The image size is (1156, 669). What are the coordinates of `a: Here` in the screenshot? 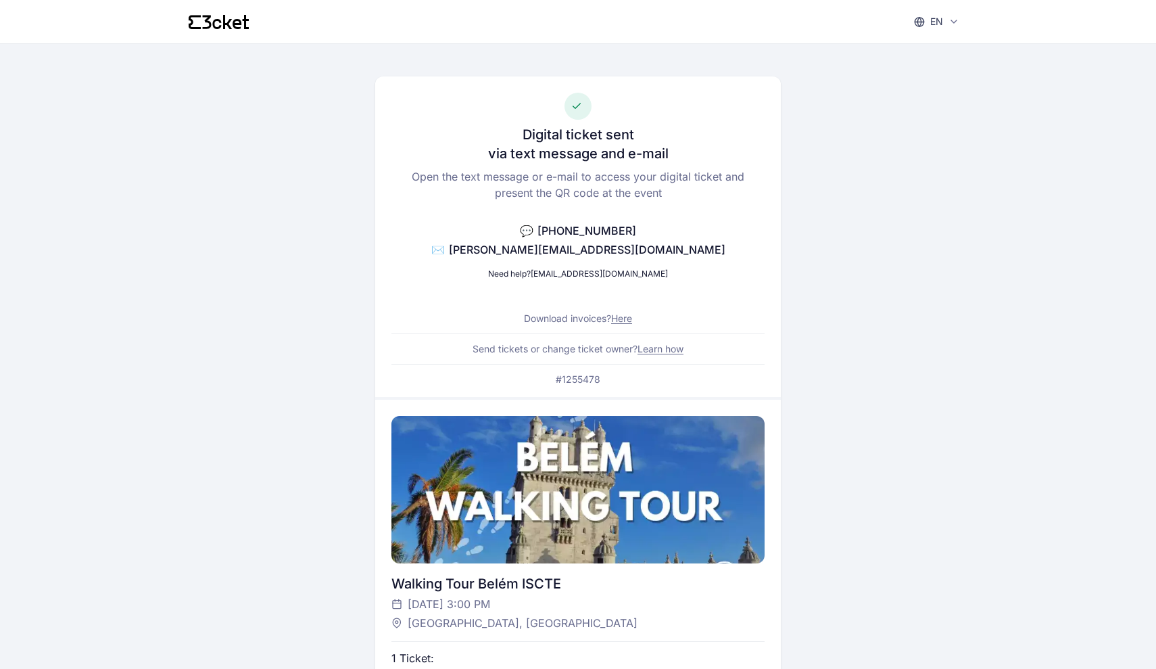 It's located at (621, 318).